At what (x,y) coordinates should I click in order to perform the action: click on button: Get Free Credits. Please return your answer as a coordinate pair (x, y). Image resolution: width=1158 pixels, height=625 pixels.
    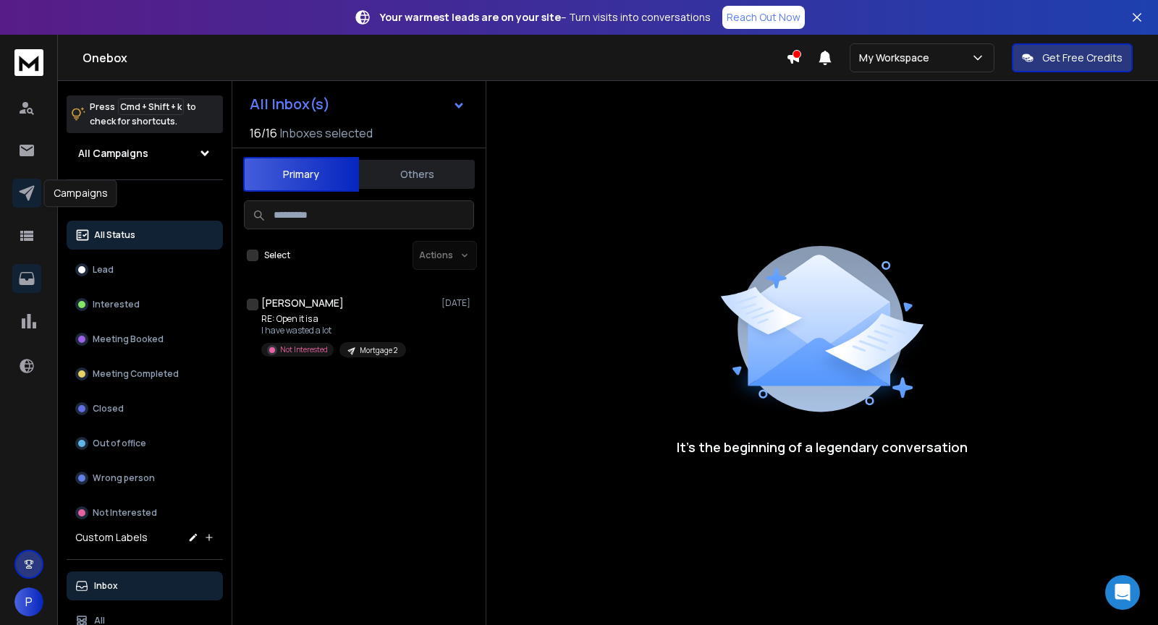
    Looking at the image, I should click on (1072, 58).